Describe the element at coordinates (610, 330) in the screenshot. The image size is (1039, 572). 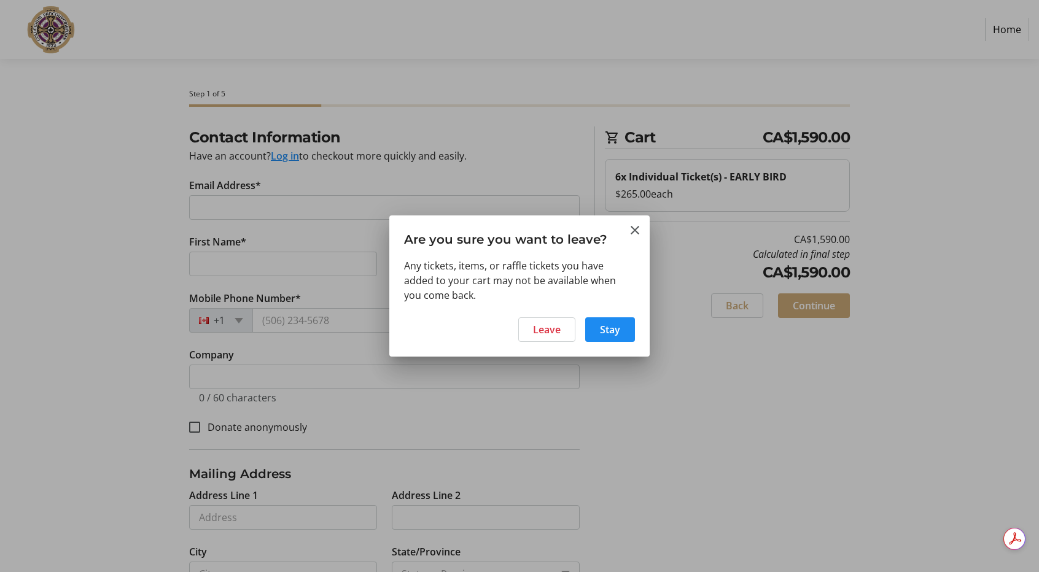
I see `button: Stay` at that location.